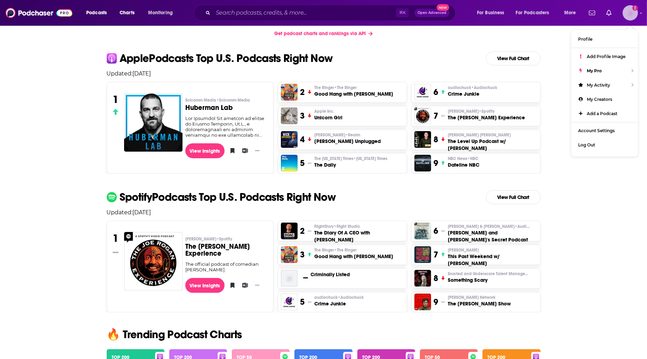 The width and height of the screenshot is (647, 359). What do you see at coordinates (324, 334) in the screenshot?
I see `h2: 🔥 Trending Podcast Charts` at bounding box center [324, 334].